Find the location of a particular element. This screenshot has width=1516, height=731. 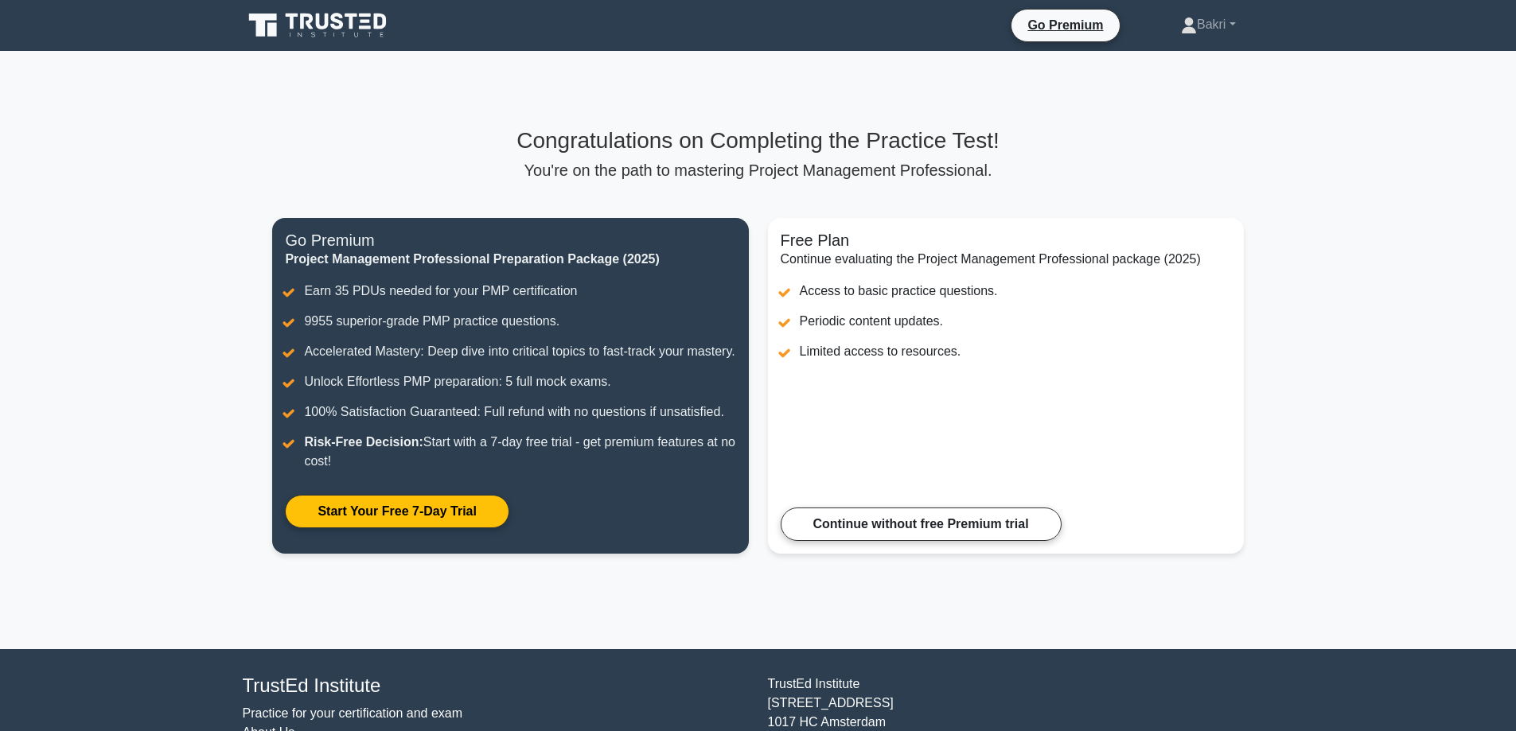

a: Practice for your certification and exam is located at coordinates (352, 713).